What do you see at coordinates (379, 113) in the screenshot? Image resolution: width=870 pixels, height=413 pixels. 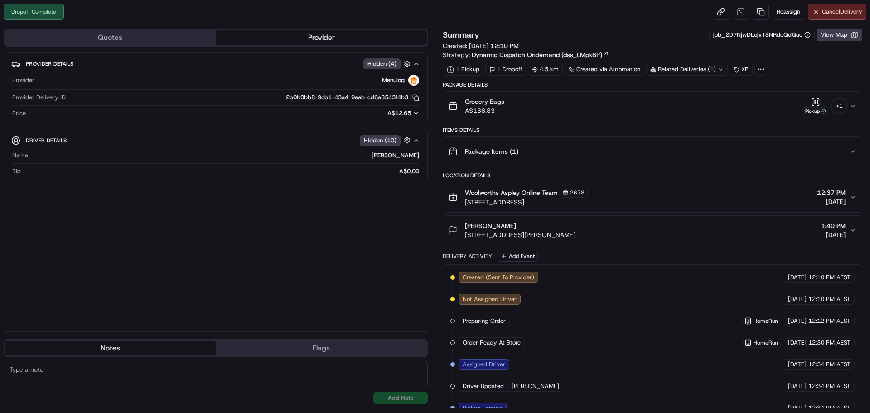 I see `button: A$12.65` at bounding box center [379, 113].